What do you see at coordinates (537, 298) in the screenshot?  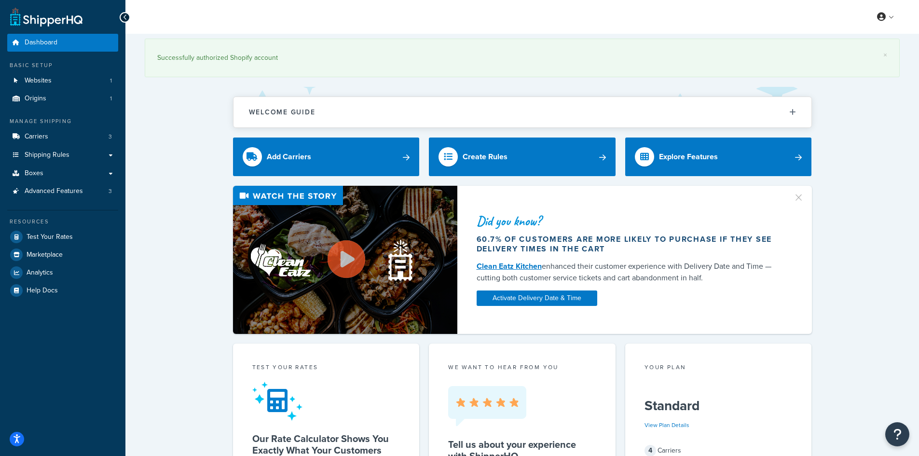 I see `a: Activate Delivery Date & Time` at bounding box center [537, 298].